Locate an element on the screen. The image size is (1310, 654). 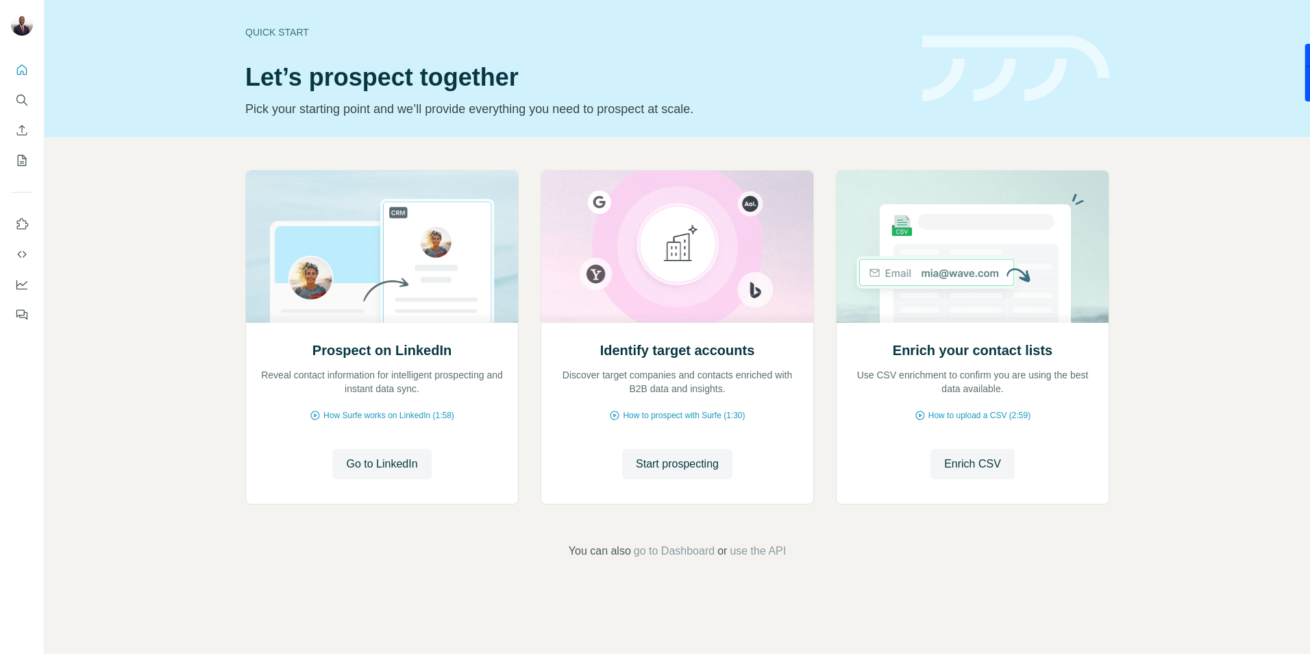
p: Pick your starting point and we’ll provide everything you need to prospect at scale. is located at coordinates (576, 109).